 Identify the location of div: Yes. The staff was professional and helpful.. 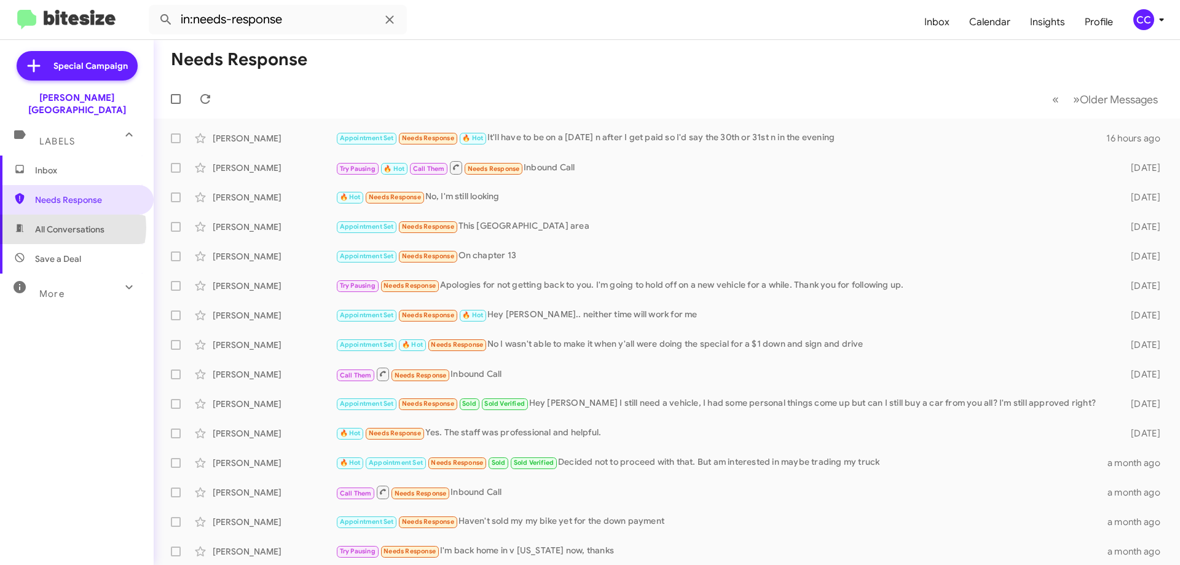
(723, 433).